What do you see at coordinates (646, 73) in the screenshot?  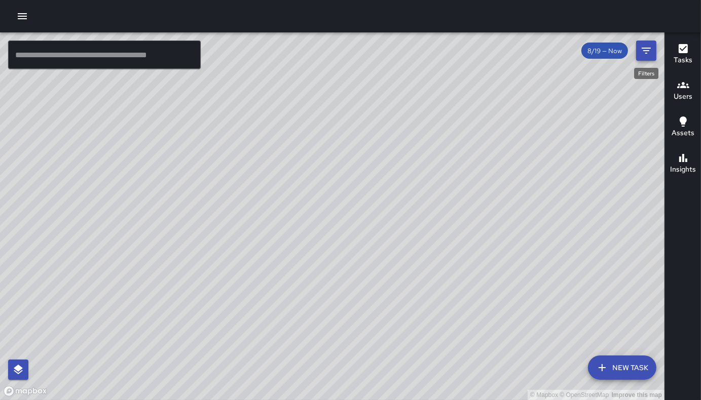 I see `div: Filters` at bounding box center [646, 73].